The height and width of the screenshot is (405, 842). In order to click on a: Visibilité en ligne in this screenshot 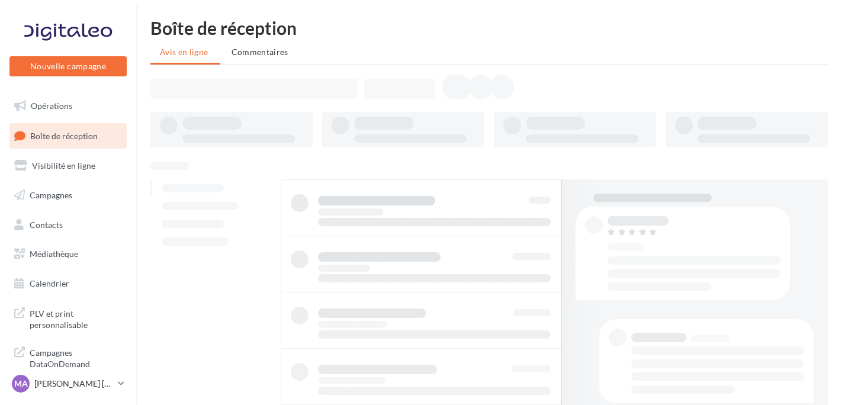, I will do `click(68, 166)`.